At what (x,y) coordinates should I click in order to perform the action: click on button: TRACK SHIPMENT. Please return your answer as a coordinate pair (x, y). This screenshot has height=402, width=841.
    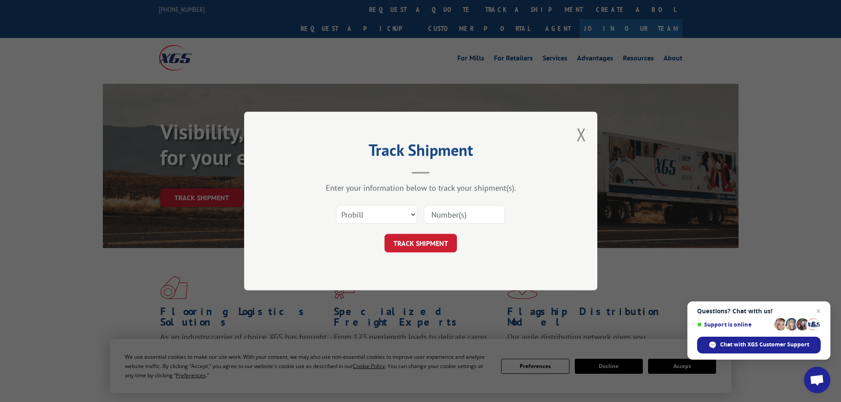
    Looking at the image, I should click on (421, 243).